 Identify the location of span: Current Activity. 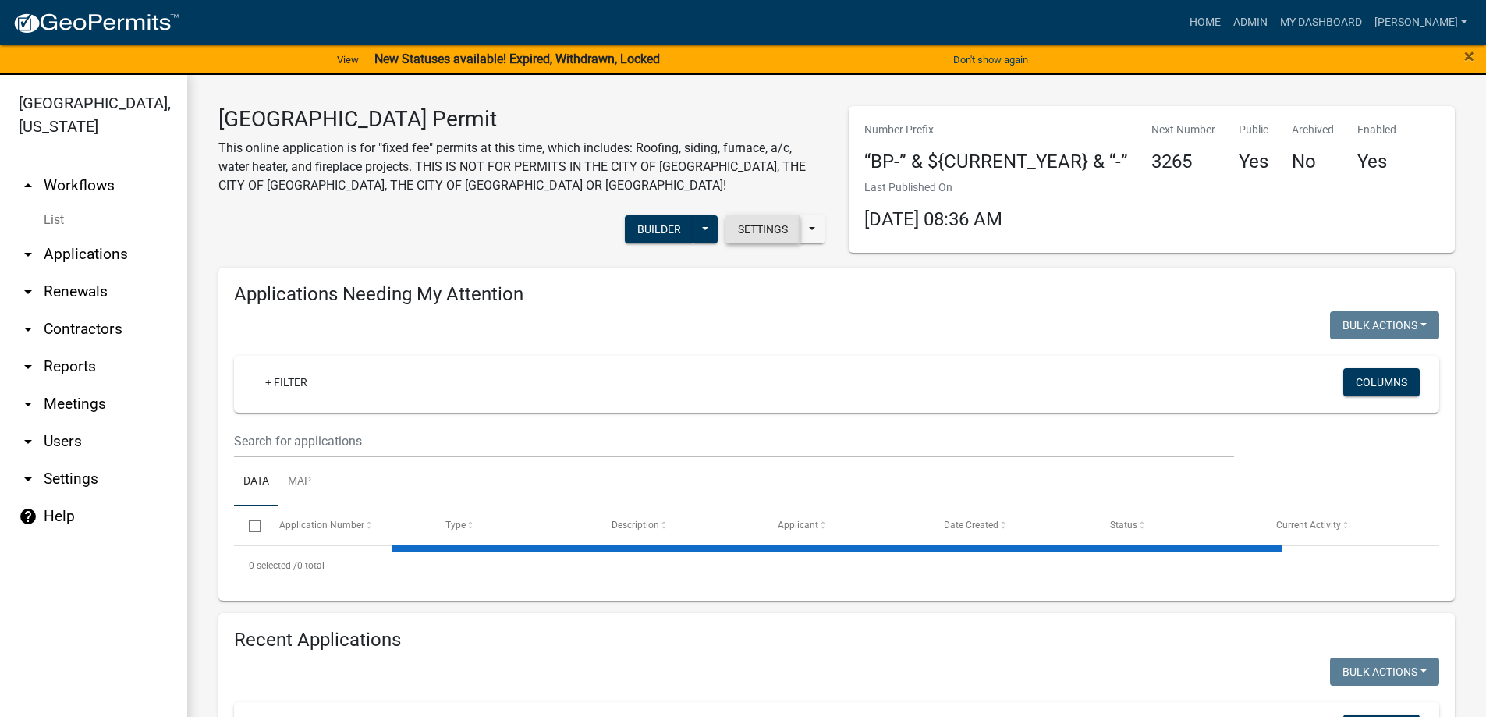
(1308, 525).